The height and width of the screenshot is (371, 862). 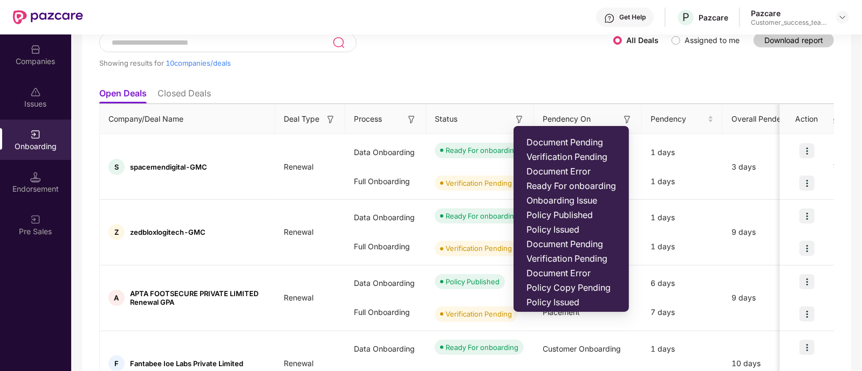 What do you see at coordinates (685, 17) in the screenshot?
I see `span: P` at bounding box center [685, 17].